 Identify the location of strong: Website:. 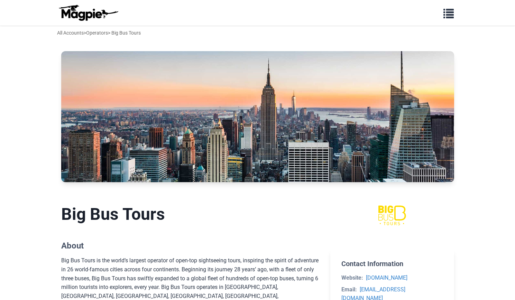
(352, 278).